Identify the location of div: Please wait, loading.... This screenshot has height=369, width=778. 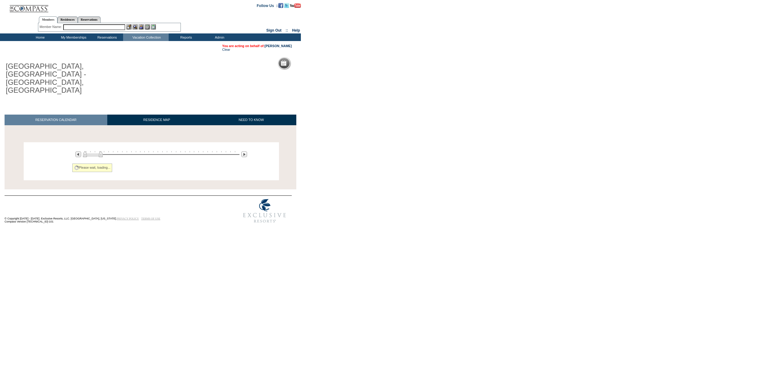
(92, 168).